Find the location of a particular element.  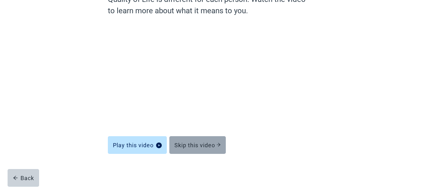

button: arrow-leftBack is located at coordinates (23, 178).